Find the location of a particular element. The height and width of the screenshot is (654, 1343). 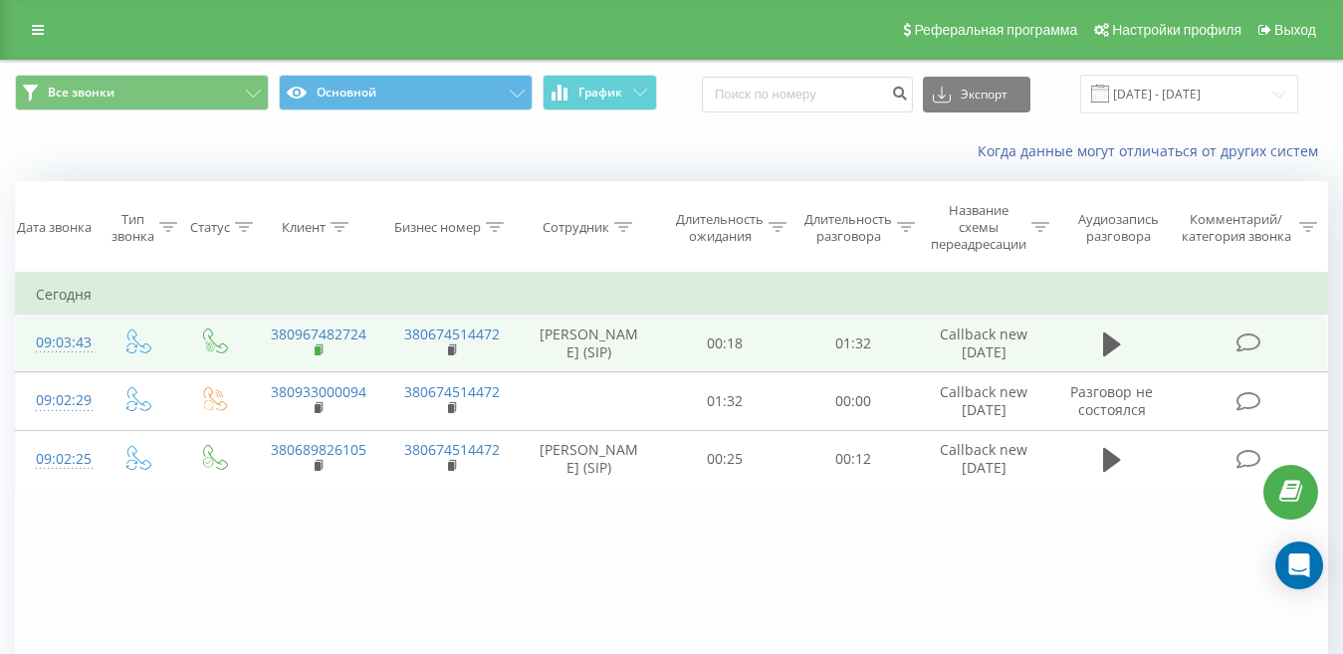

div: Аудиозапись разговора is located at coordinates (1118, 228).